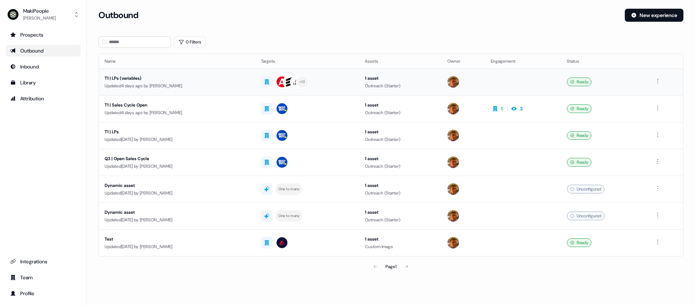 Image resolution: width=695 pixels, height=305 pixels. Describe the element at coordinates (43, 67) in the screenshot. I see `a: Go to Inbound` at that location.